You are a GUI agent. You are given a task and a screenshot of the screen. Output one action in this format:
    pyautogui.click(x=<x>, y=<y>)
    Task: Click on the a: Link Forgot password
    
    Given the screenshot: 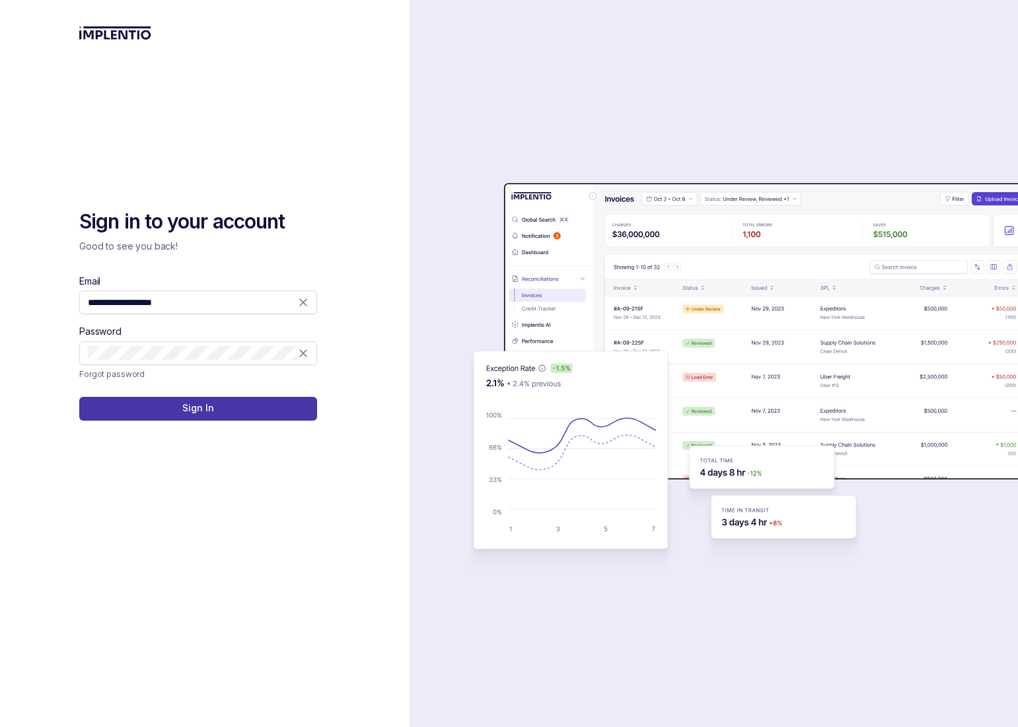 What is the action you would take?
    pyautogui.click(x=112, y=374)
    